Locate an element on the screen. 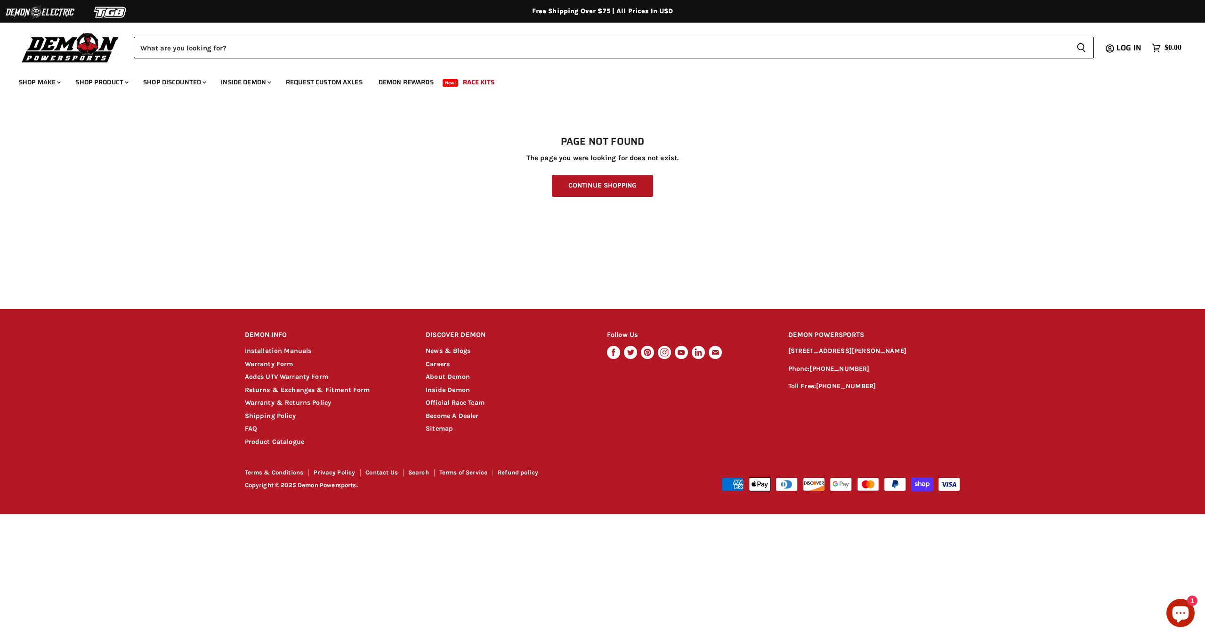 The width and height of the screenshot is (1205, 637). a: Official Race Team is located at coordinates (455, 402).